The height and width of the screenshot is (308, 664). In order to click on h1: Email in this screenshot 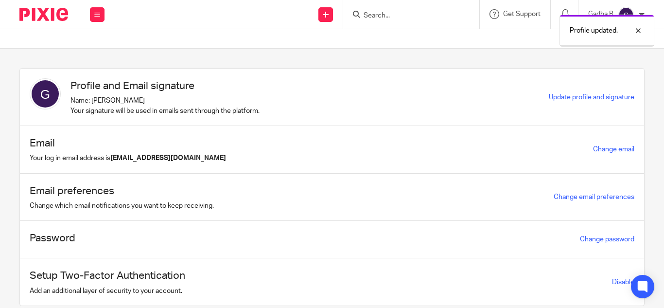, I will do `click(128, 143)`.